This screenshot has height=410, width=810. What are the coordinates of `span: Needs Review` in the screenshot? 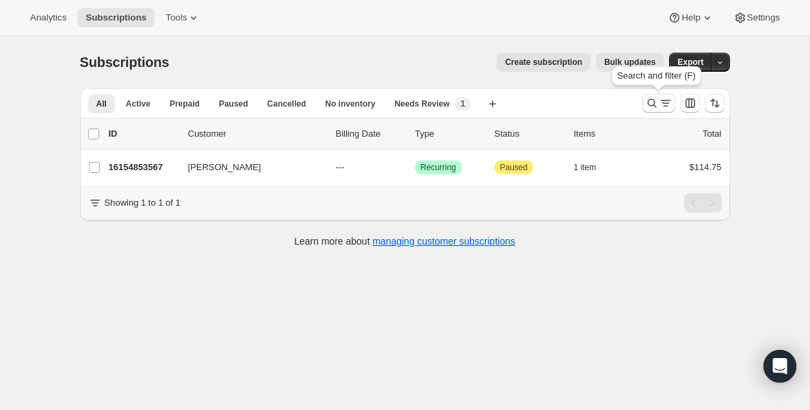 It's located at (422, 104).